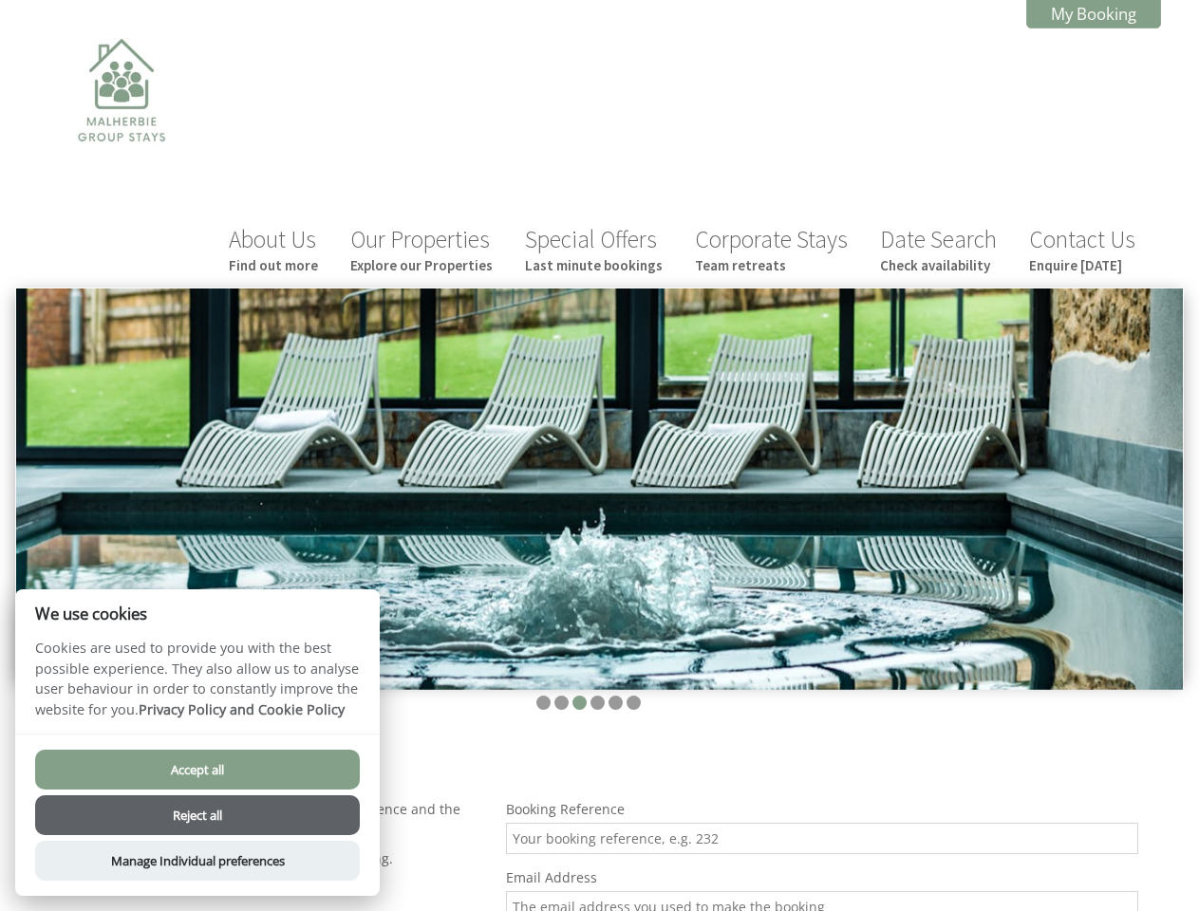 The width and height of the screenshot is (1199, 911). I want to click on small: Explore our Properties, so click(421, 265).